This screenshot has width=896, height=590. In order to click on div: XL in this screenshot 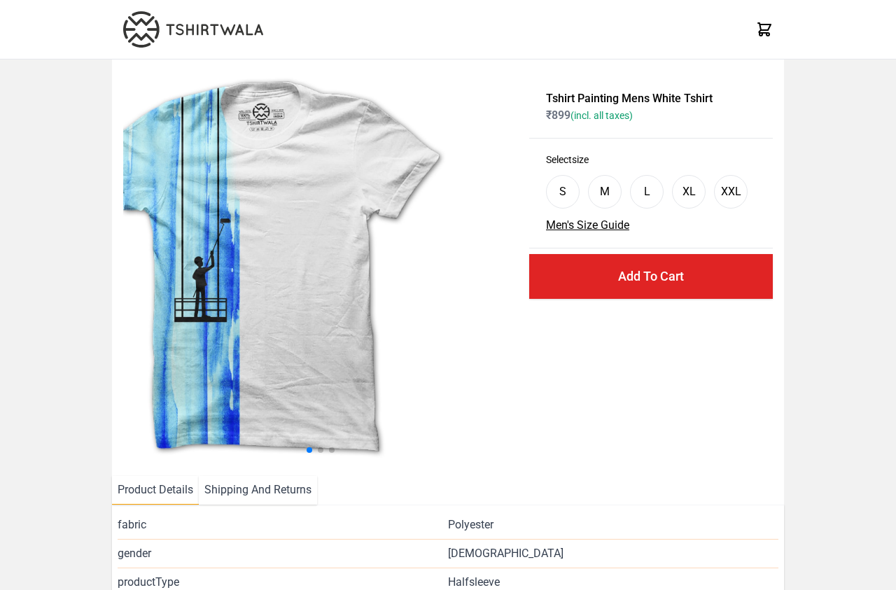, I will do `click(689, 192)`.